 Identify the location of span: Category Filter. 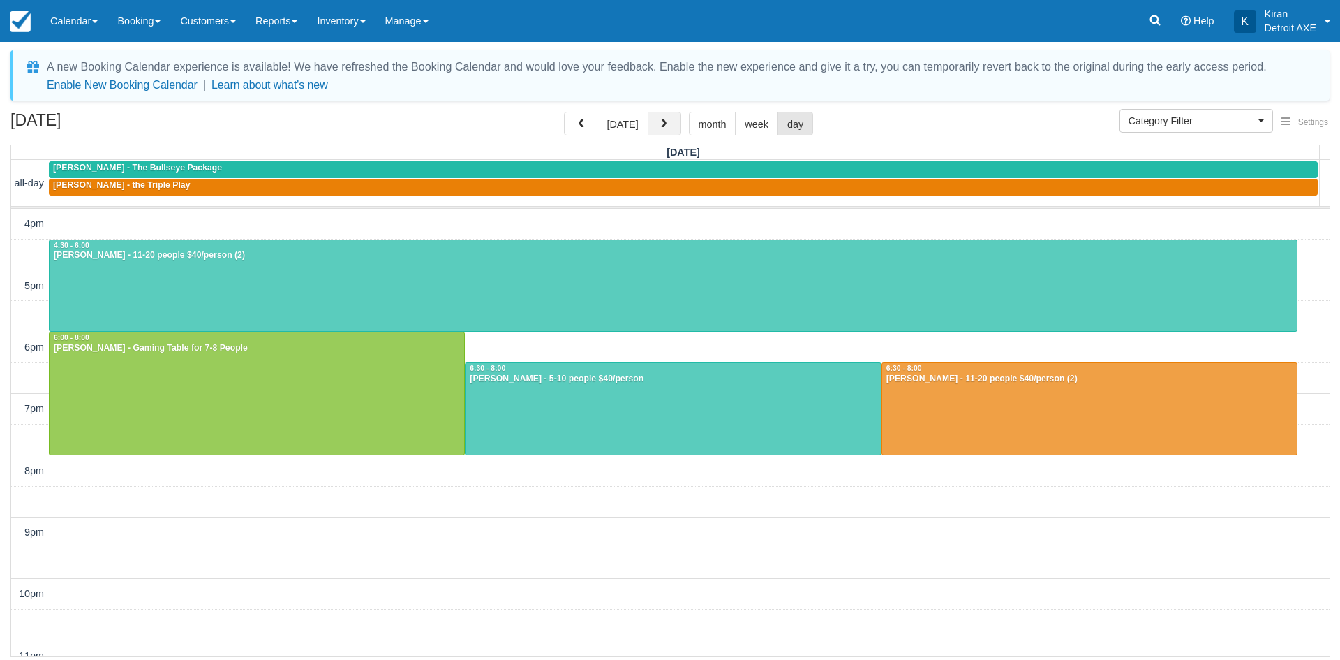
(1191, 121).